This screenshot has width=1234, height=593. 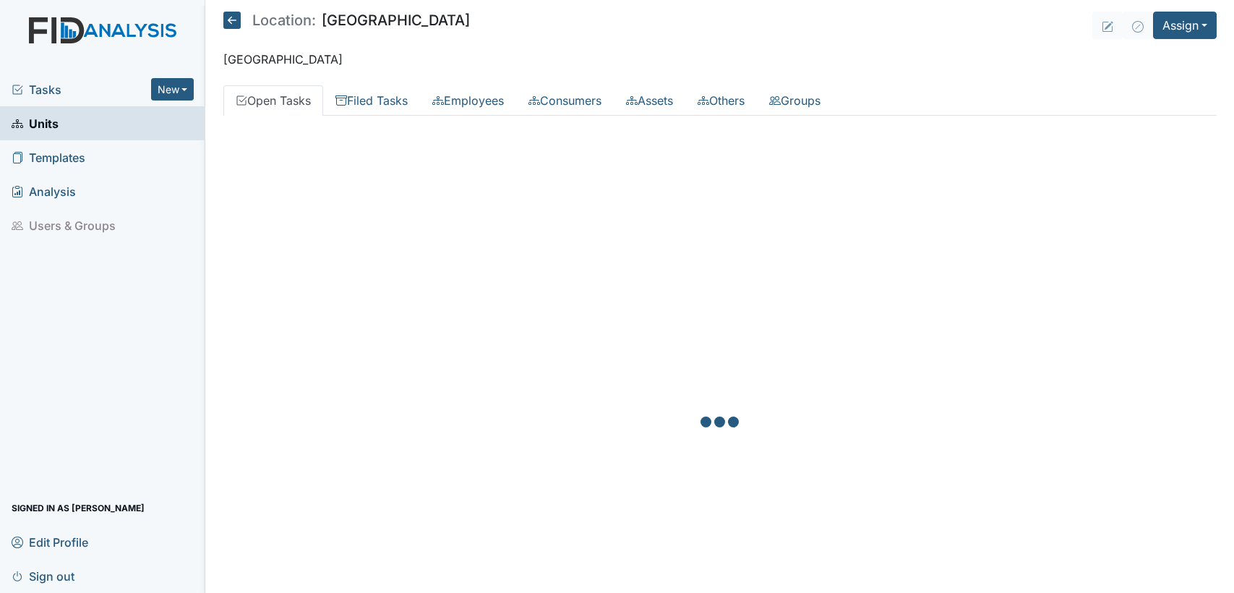 What do you see at coordinates (565, 100) in the screenshot?
I see `a: Consumers` at bounding box center [565, 100].